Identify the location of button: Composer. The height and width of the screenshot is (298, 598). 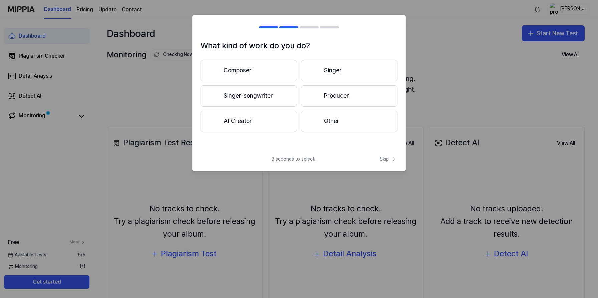
(249, 71).